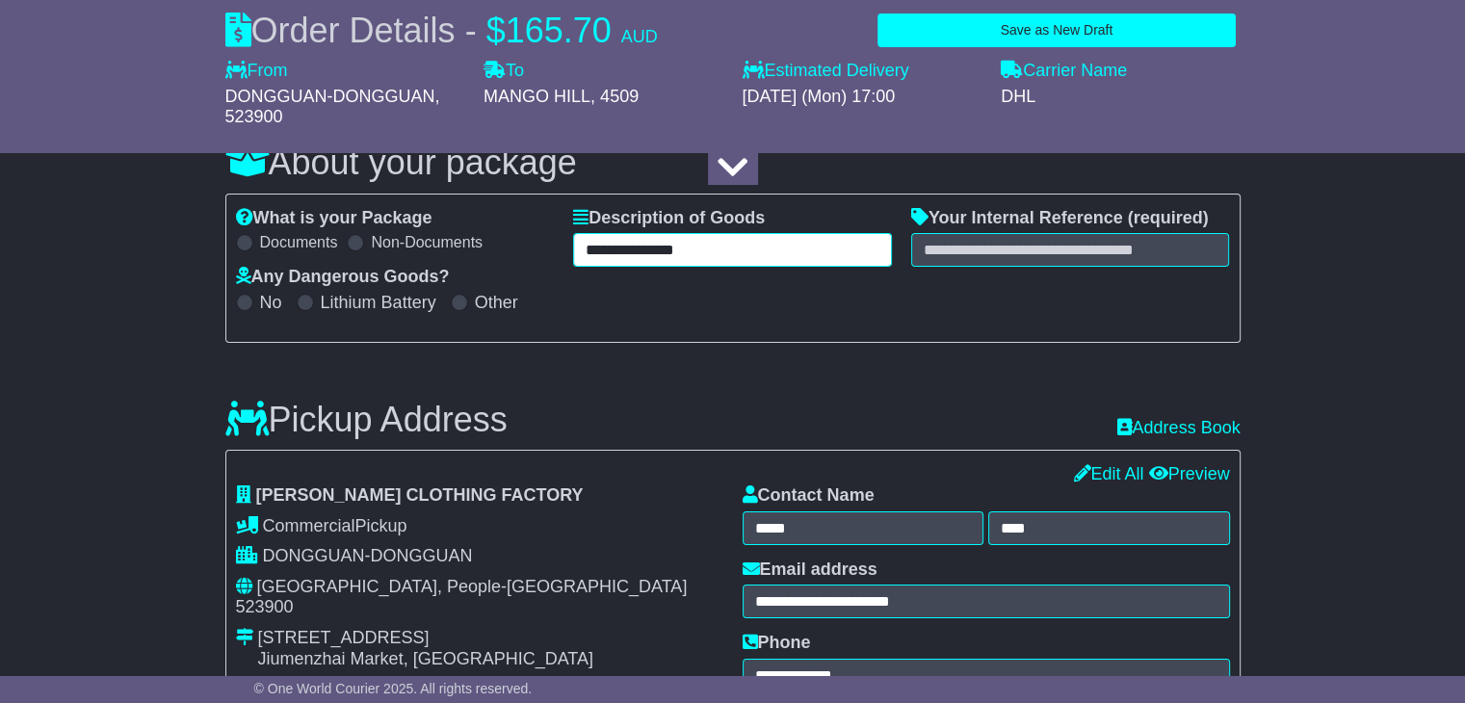 The image size is (1465, 703). Describe the element at coordinates (1059, 219) in the screenshot. I see `label: Your Internal Reference (required)` at that location.